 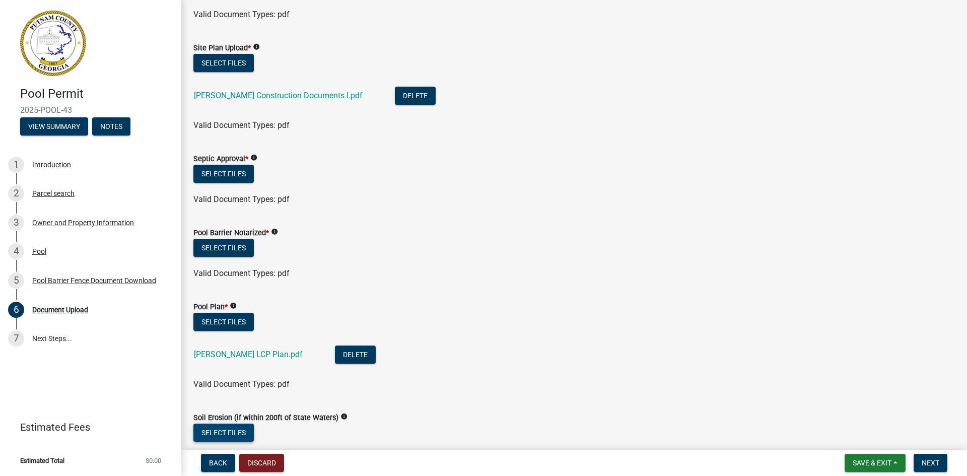 I want to click on div: Document Upload, so click(x=60, y=310).